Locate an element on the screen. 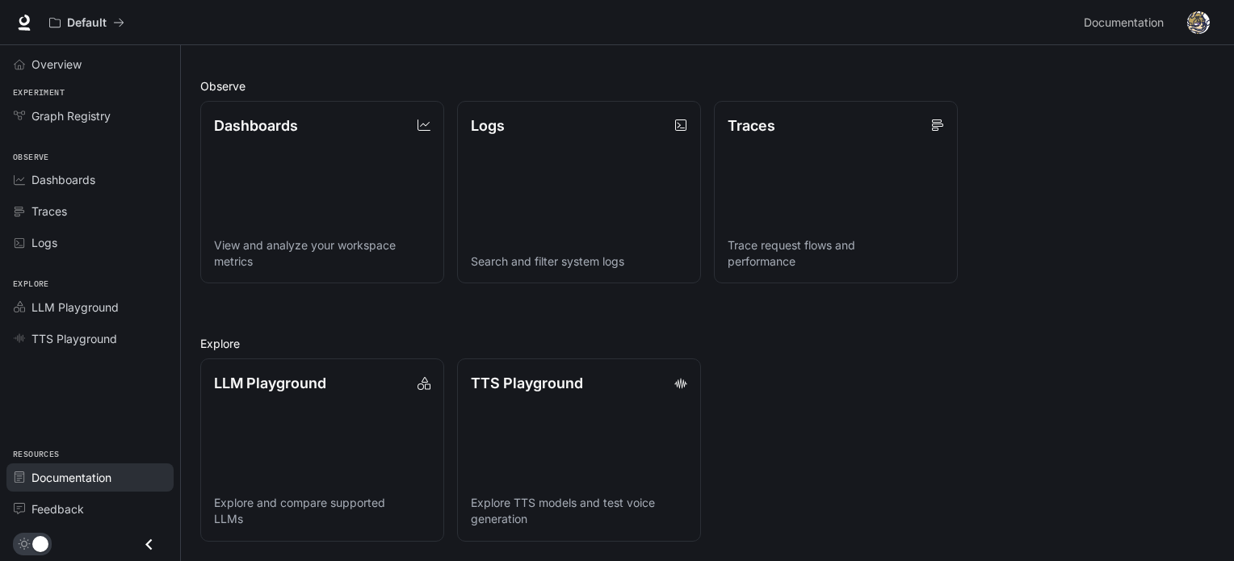  p: Default is located at coordinates (86, 23).